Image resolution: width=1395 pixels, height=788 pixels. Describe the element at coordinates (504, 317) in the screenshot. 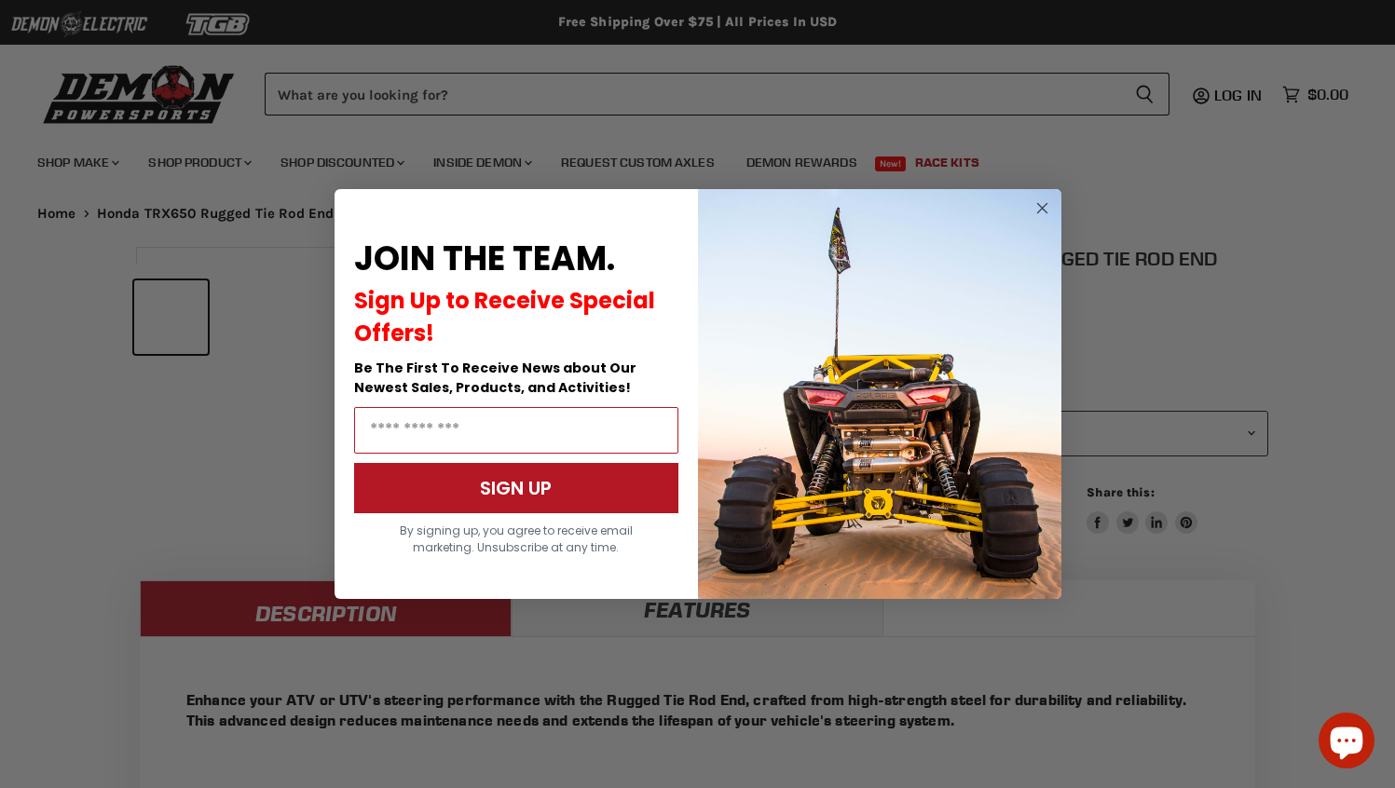

I see `span: Sign Up to Receive Special Offers!` at that location.